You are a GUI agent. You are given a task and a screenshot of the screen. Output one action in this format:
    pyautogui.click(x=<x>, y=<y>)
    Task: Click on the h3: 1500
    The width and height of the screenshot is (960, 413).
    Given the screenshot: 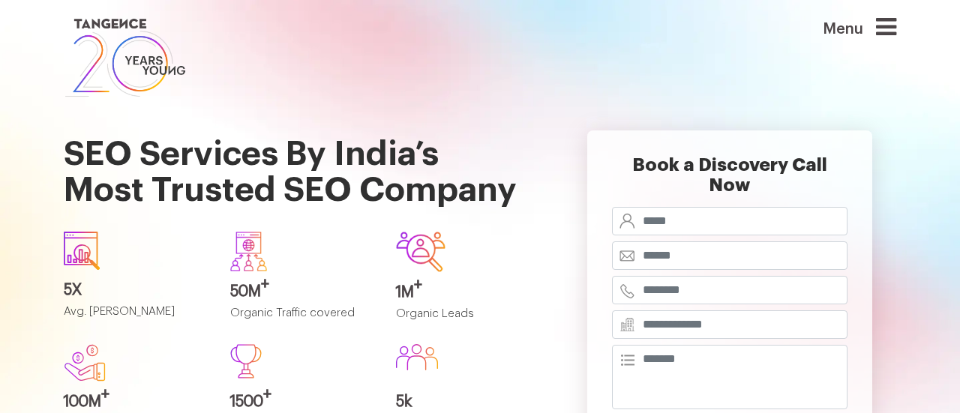 What is the action you would take?
    pyautogui.click(x=302, y=402)
    